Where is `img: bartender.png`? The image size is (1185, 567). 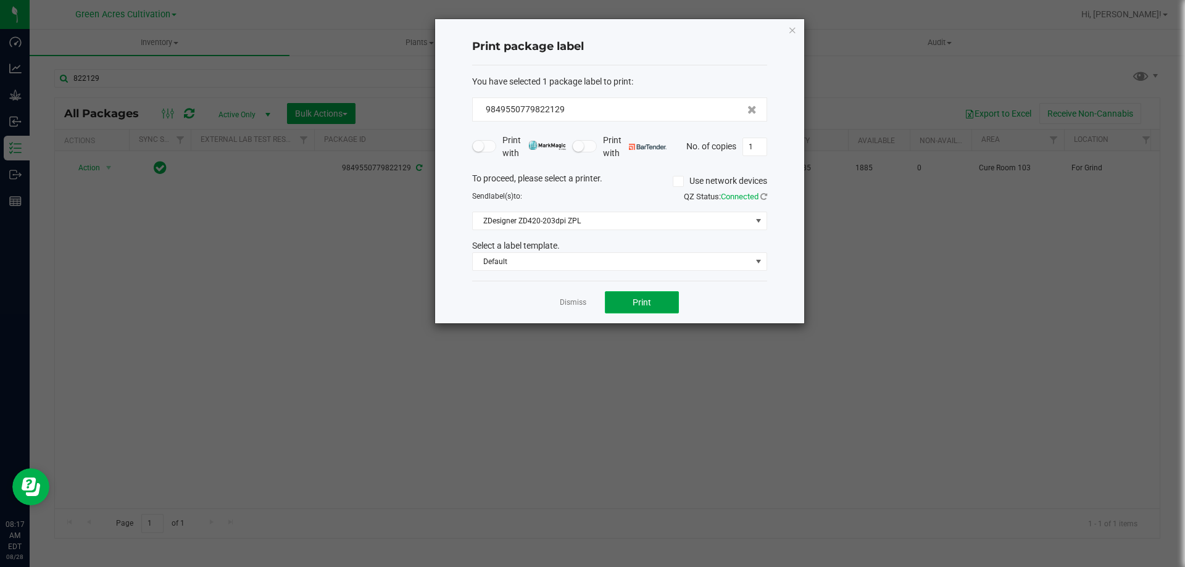
img: bartender.png is located at coordinates (647, 147).